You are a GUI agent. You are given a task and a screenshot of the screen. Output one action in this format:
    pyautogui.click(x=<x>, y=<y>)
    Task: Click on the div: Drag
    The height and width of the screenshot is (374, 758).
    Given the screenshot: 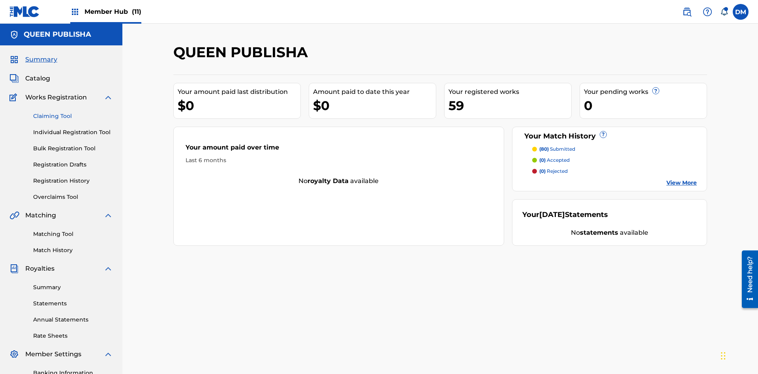 What is the action you would take?
    pyautogui.click(x=723, y=356)
    